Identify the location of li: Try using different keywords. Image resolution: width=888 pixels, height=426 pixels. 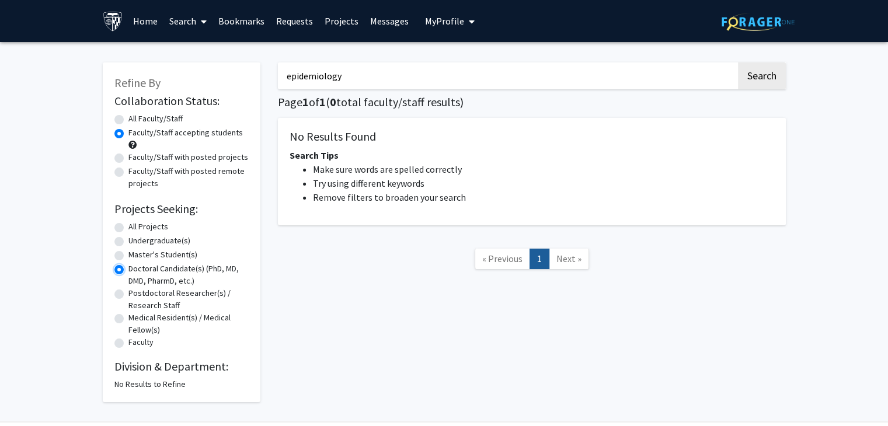
(544, 183).